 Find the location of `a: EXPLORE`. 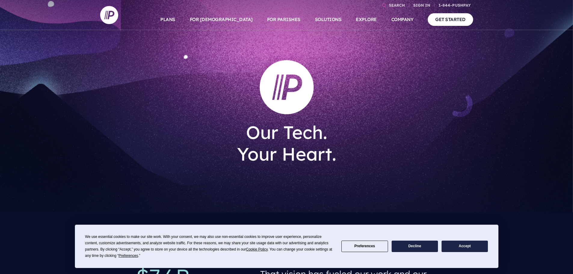

a: EXPLORE is located at coordinates (366, 20).